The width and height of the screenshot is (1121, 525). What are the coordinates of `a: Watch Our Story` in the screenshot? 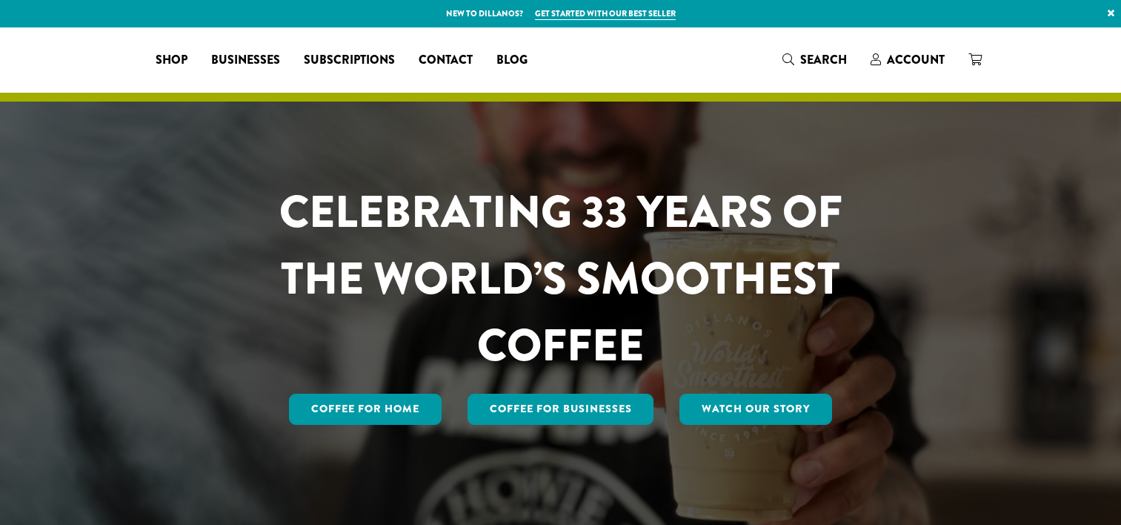 It's located at (756, 409).